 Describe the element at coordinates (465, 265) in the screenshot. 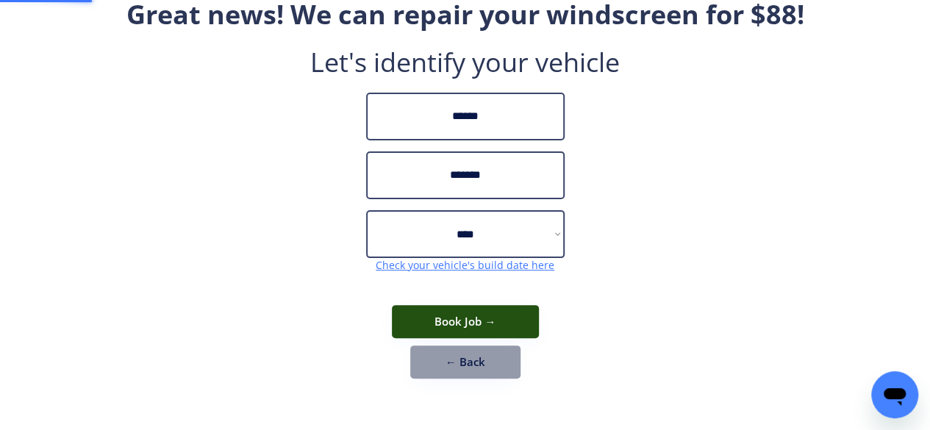

I see `a: Check your vehicle's build date here` at that location.